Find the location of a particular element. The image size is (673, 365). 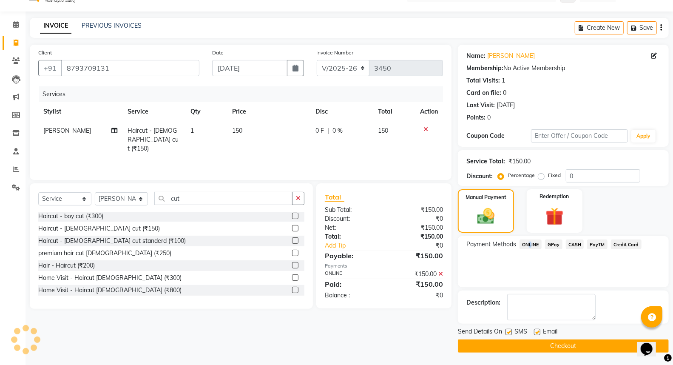

div: Haircut - boy cut (₹300) is located at coordinates (71, 216).